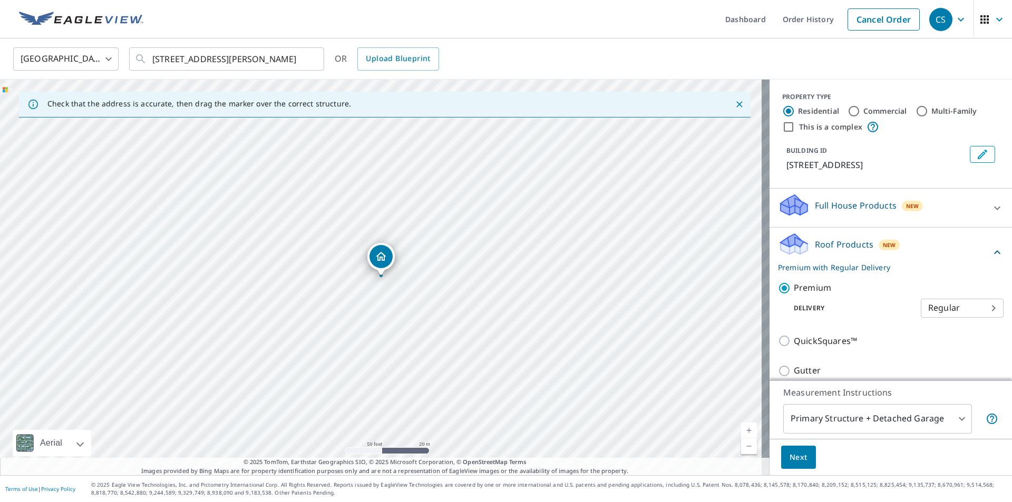 This screenshot has height=502, width=1012. I want to click on div: Roof ProductsNewPremium with Regular Delivery, so click(891, 252).